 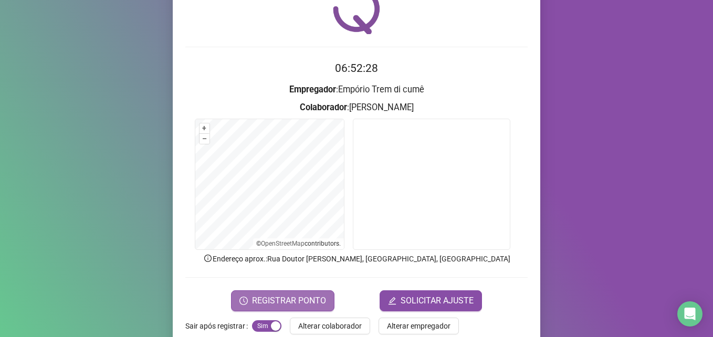 What do you see at coordinates (330, 326) in the screenshot?
I see `button: Alterar colaborador` at bounding box center [330, 326].